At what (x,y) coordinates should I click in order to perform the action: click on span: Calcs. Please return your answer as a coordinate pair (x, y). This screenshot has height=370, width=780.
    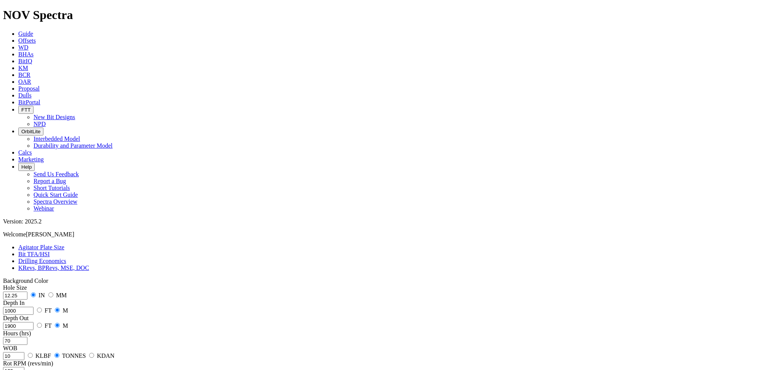
    Looking at the image, I should click on (25, 152).